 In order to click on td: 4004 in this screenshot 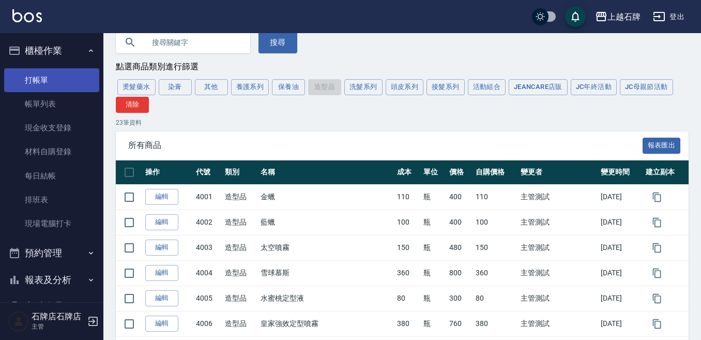, I will do `click(208, 272)`.